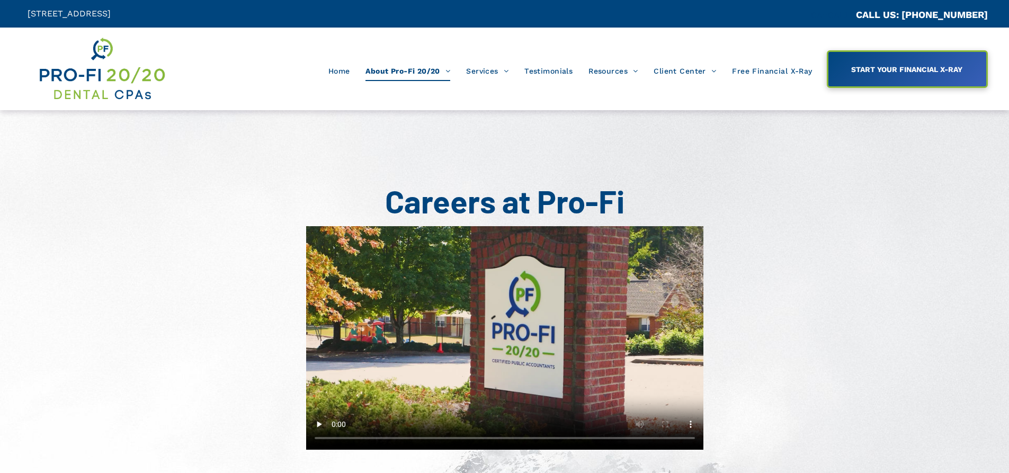 This screenshot has height=473, width=1009. Describe the element at coordinates (102, 69) in the screenshot. I see `img: Get Dental CPA Consulting, Bookkeeping, & Bank Loans` at that location.